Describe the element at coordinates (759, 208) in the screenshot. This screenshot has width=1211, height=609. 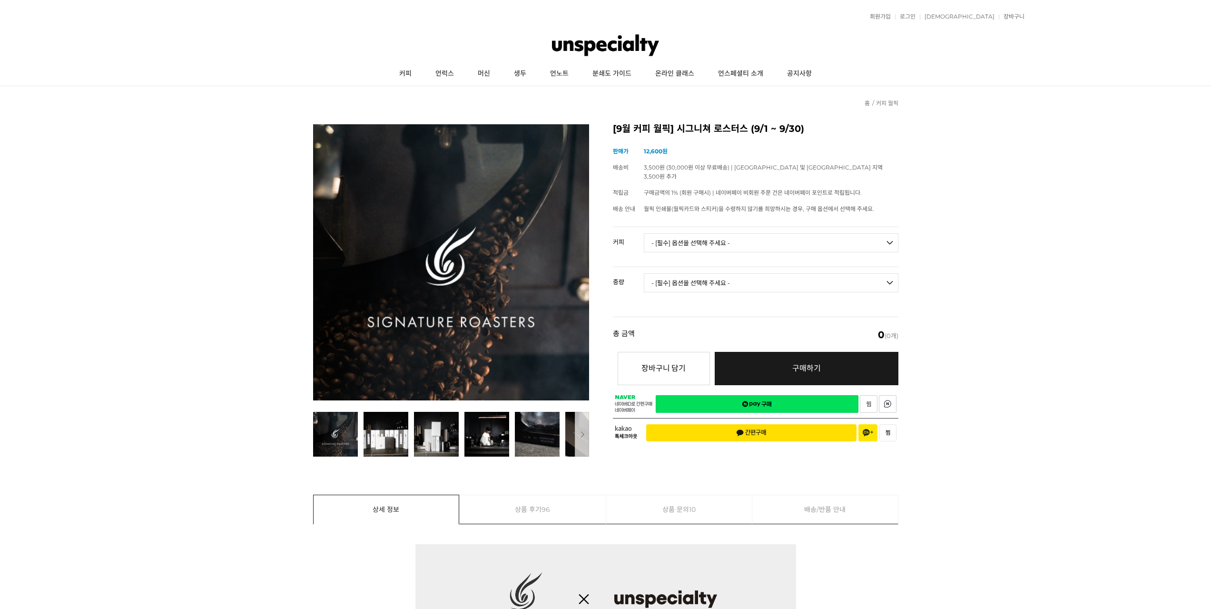
I see `span: 월픽 인쇄물(월픽카드와 스티커)을 수령하지 않기를 희망하시는 경우, 구매 옵션에서 선택해 주세요.` at that location.